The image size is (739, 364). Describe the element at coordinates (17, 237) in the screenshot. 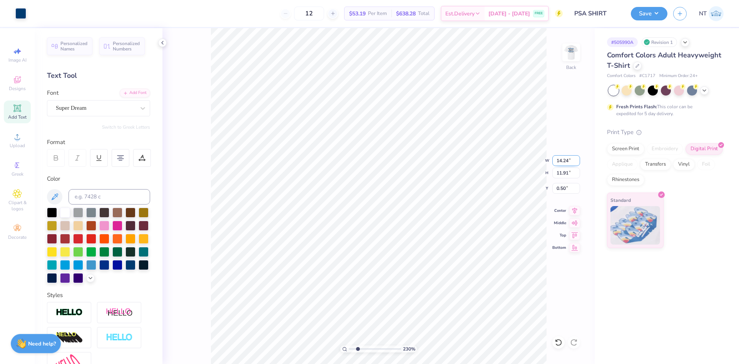

I see `span: Decorate` at that location.